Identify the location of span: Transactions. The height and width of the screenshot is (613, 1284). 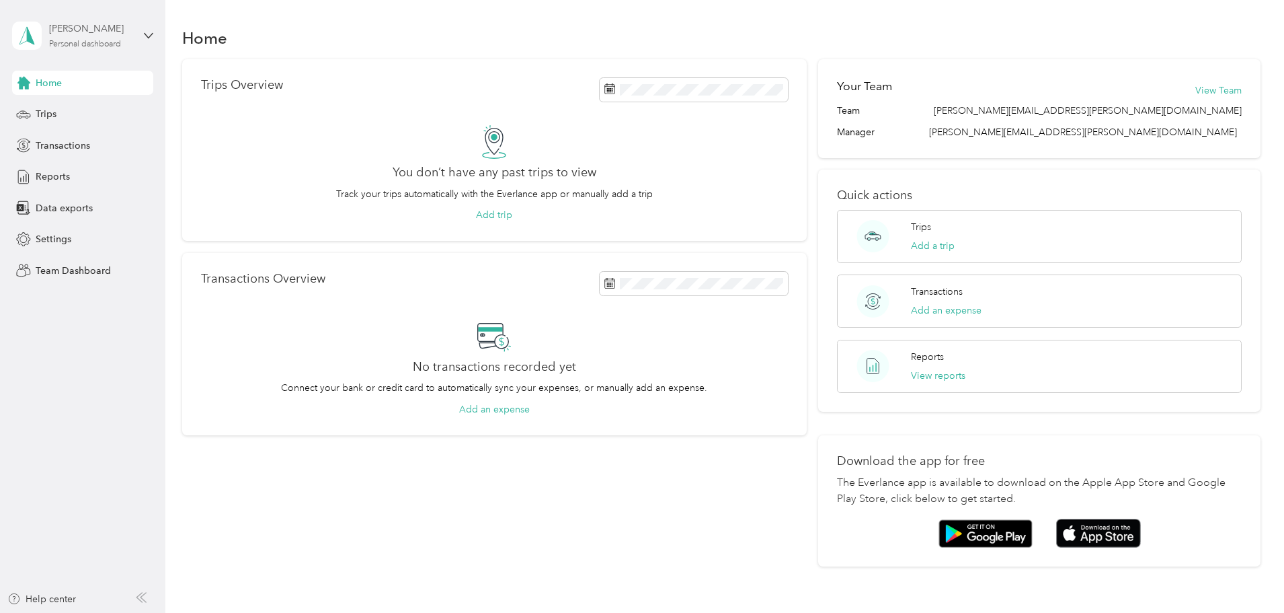
(63, 145).